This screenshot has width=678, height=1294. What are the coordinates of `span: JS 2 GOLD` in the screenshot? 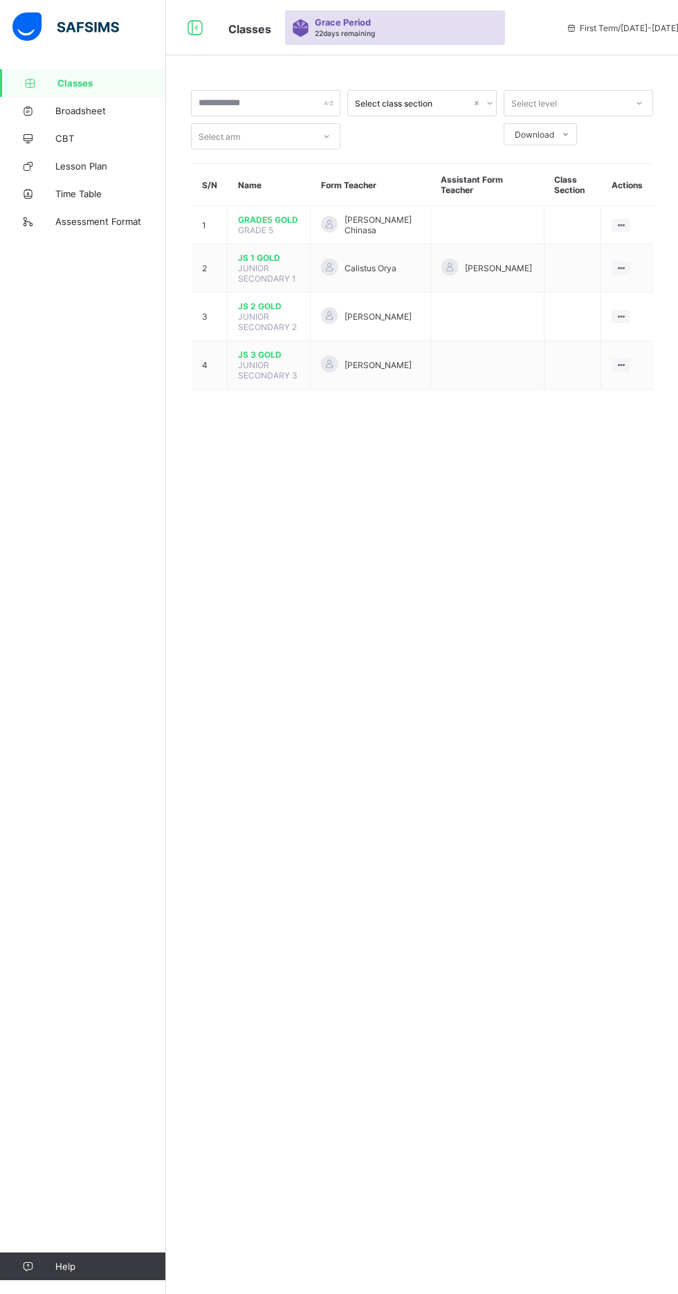 It's located at (268, 306).